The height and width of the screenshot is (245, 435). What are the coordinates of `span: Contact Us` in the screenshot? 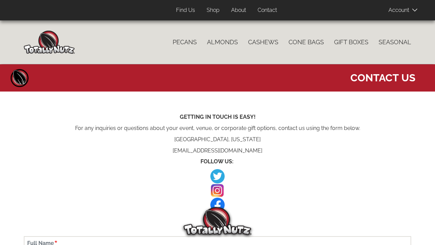 It's located at (382, 76).